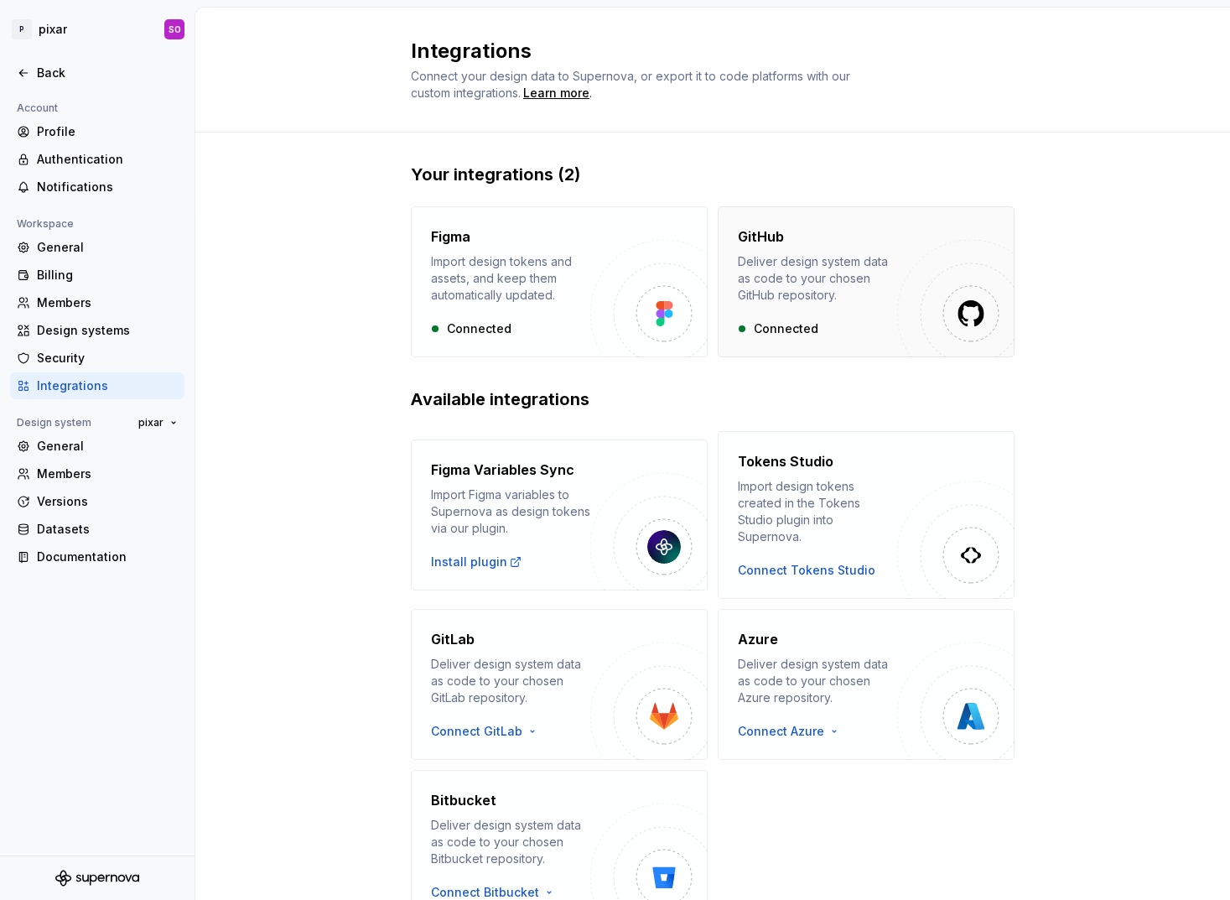 Image resolution: width=1230 pixels, height=900 pixels. Describe the element at coordinates (97, 187) in the screenshot. I see `a: Notifications` at that location.